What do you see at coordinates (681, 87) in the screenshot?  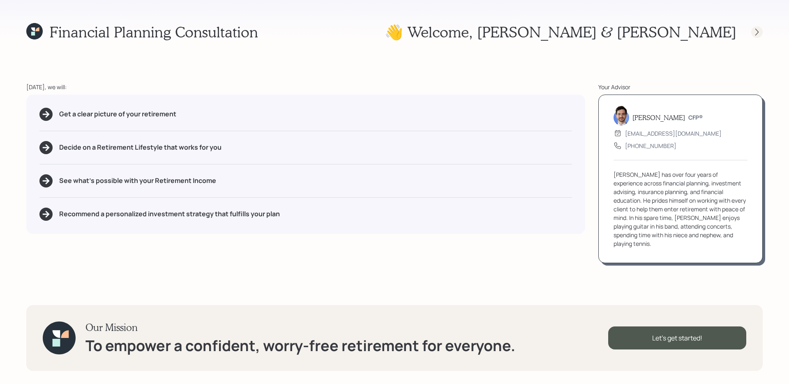 I see `div: Your Advisor` at bounding box center [681, 87].